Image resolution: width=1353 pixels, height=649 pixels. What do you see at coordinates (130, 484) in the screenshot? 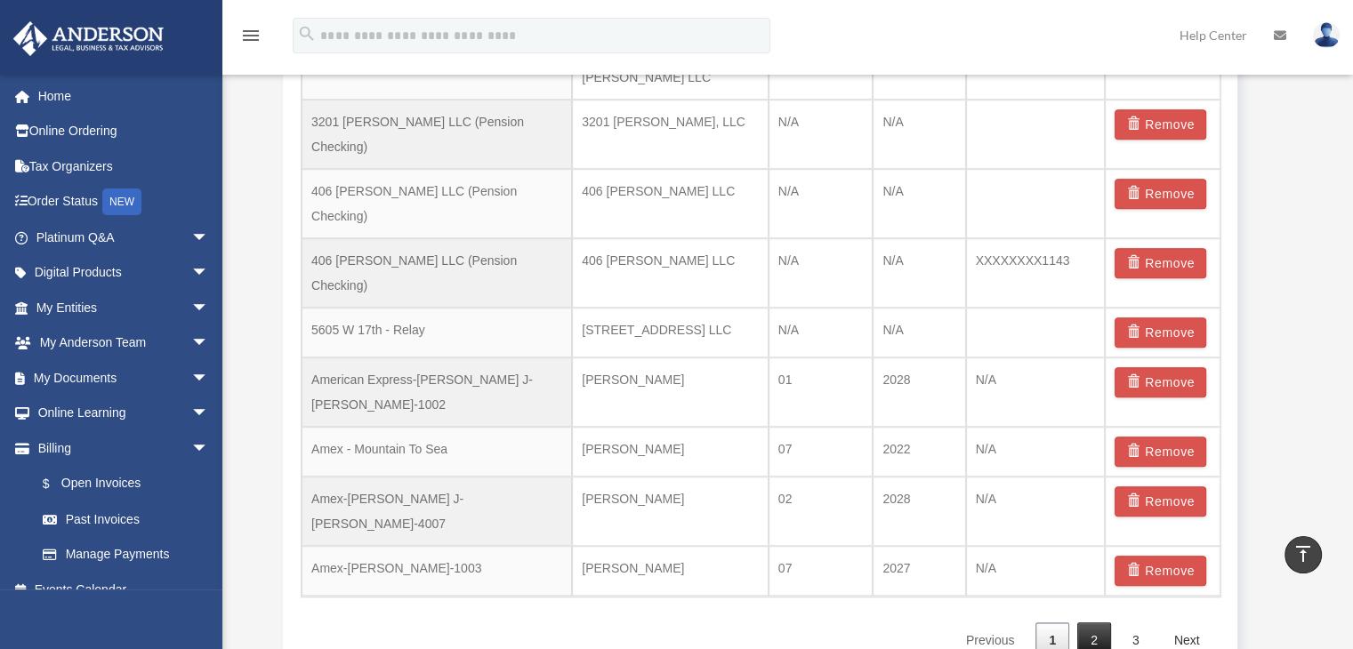
I see `a: $Open Invoices` at bounding box center [130, 484].